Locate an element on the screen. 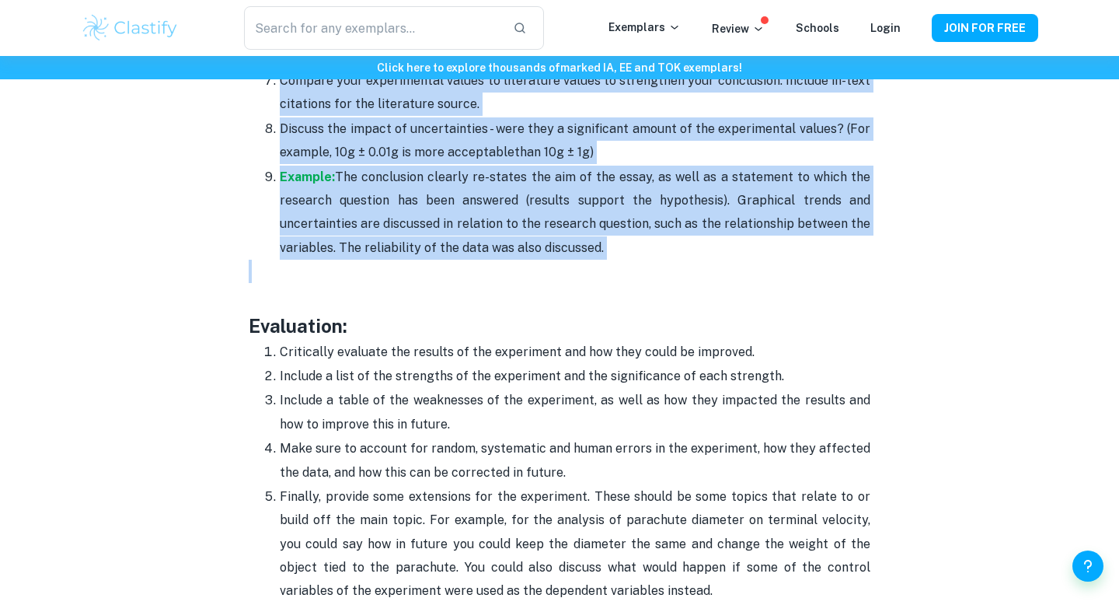 This screenshot has height=605, width=1119. span: than 10g ± 1g) is located at coordinates (554, 152).